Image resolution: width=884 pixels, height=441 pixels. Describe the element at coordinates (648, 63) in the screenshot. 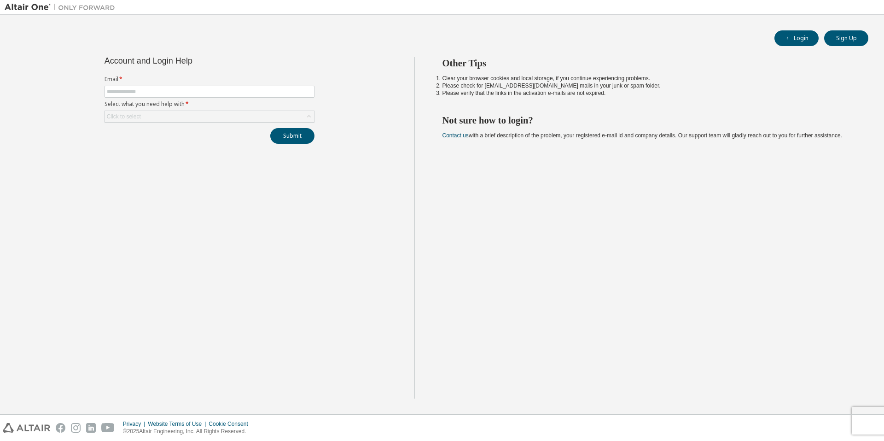

I see `h2: Other Tips` at that location.